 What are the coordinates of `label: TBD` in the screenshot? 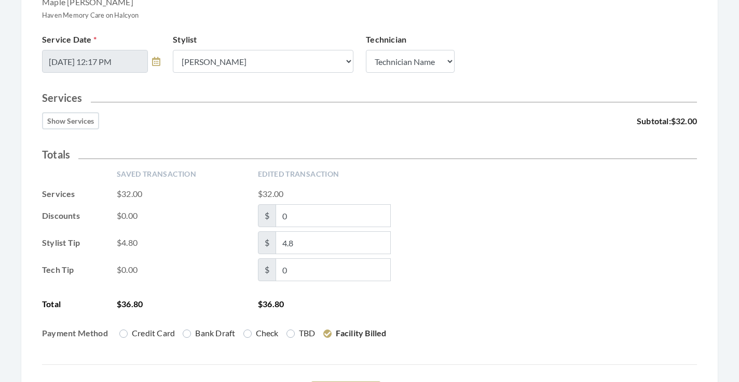 It's located at (301, 333).